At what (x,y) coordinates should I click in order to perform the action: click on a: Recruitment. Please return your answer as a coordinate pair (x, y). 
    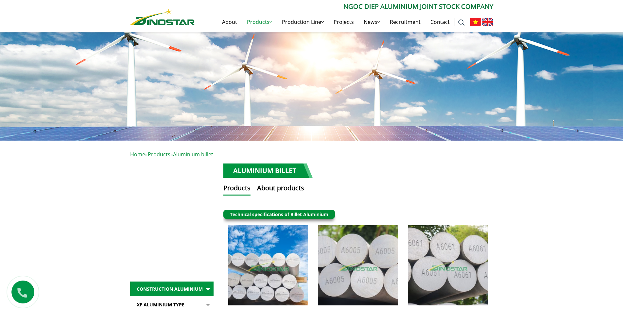
    Looking at the image, I should click on (405, 22).